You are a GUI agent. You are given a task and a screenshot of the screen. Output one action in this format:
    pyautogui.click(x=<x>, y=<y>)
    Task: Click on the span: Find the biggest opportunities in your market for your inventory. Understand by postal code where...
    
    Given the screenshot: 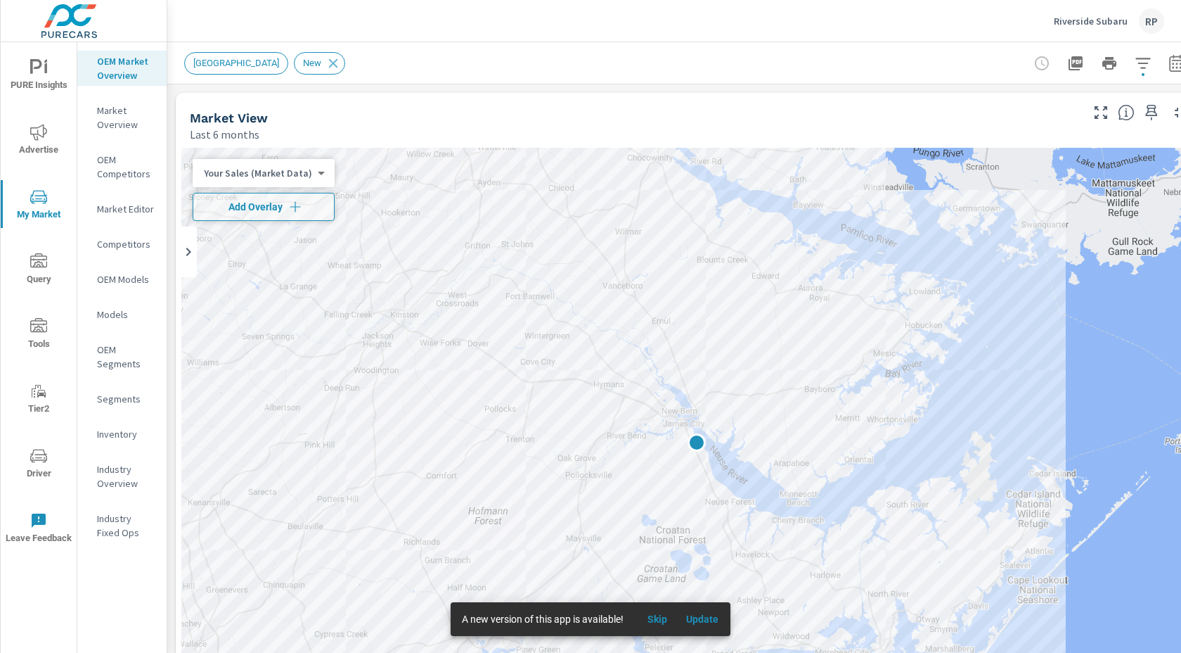 What is the action you would take?
    pyautogui.click(x=1126, y=113)
    